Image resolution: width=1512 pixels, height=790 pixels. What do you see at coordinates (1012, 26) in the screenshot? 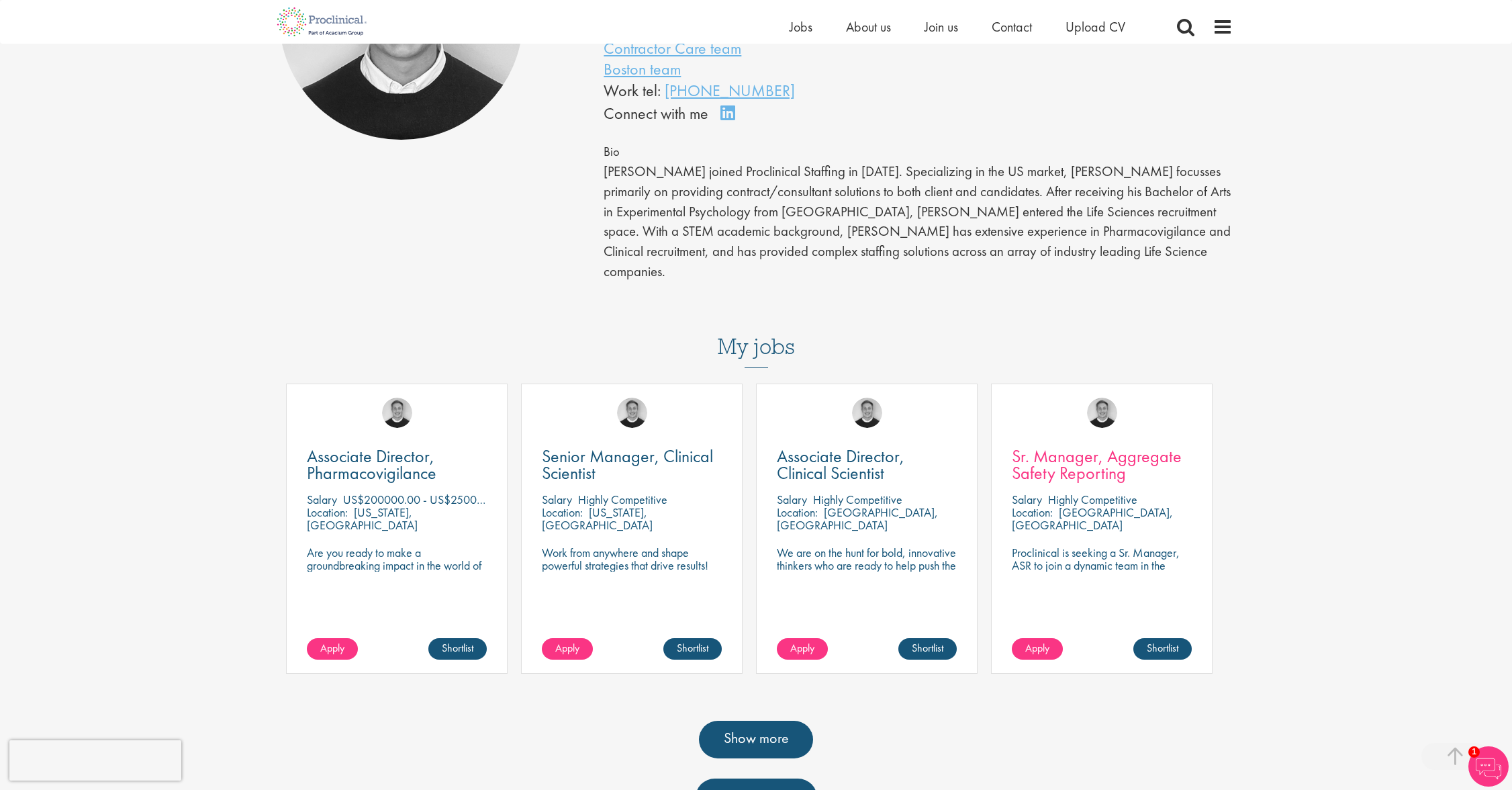
I see `a: Contact` at bounding box center [1012, 26].